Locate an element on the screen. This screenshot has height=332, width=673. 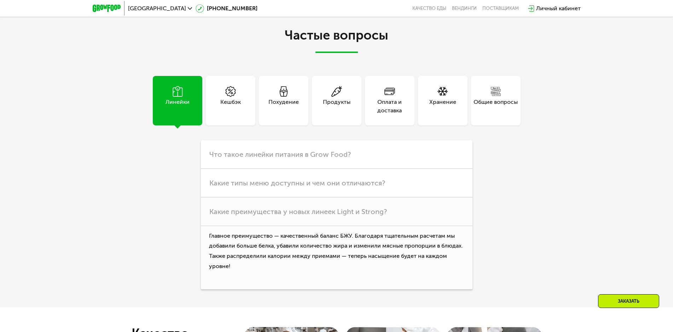
div: Линейки is located at coordinates (177, 106).